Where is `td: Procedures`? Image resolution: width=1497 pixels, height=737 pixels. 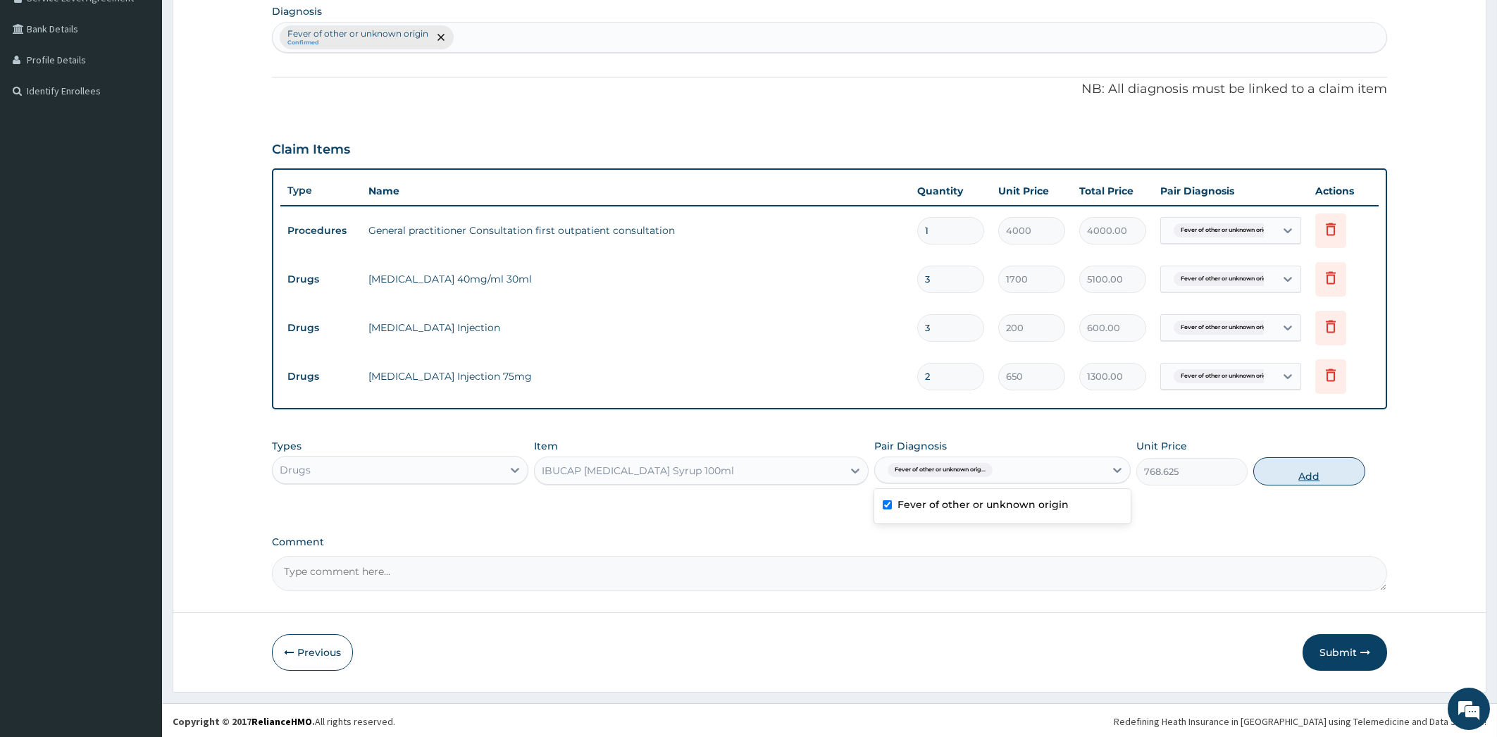 td: Procedures is located at coordinates (320, 230).